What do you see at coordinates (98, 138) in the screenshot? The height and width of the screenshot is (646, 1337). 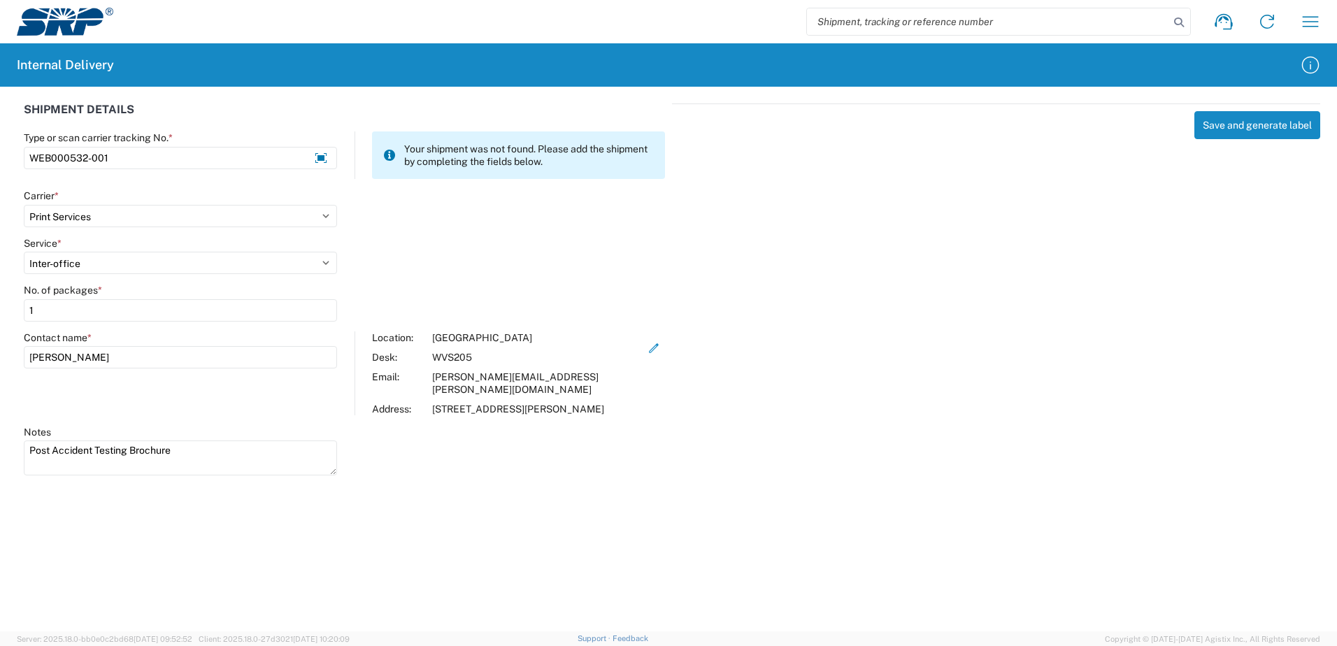 I see `label: Type or scan carrier tracking No.` at bounding box center [98, 138].